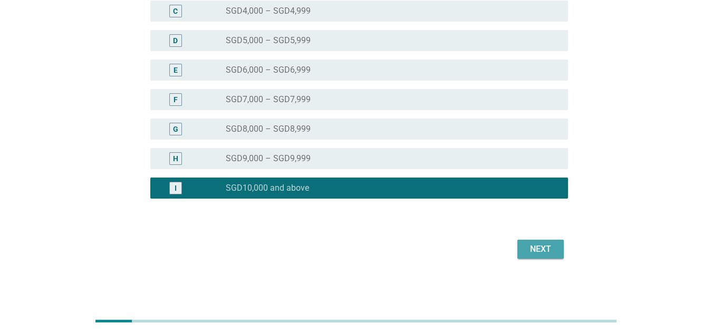 This screenshot has width=712, height=334. What do you see at coordinates (267, 188) in the screenshot?
I see `label: SGD10,000 and above` at bounding box center [267, 188].